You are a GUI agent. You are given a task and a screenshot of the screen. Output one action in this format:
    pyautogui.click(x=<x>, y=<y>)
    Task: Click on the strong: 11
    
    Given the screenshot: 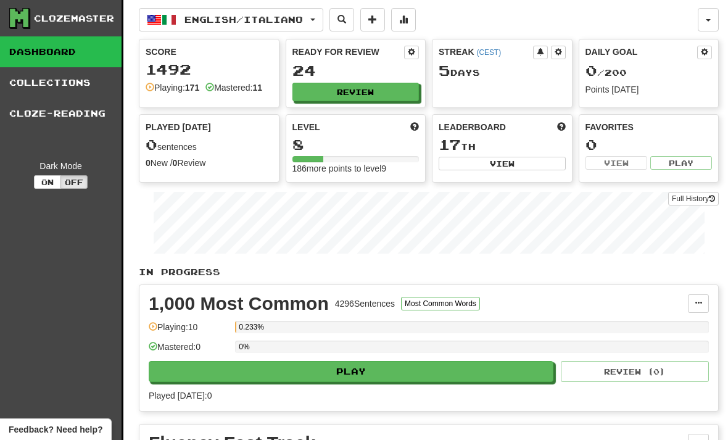 What is the action you would take?
    pyautogui.click(x=257, y=88)
    